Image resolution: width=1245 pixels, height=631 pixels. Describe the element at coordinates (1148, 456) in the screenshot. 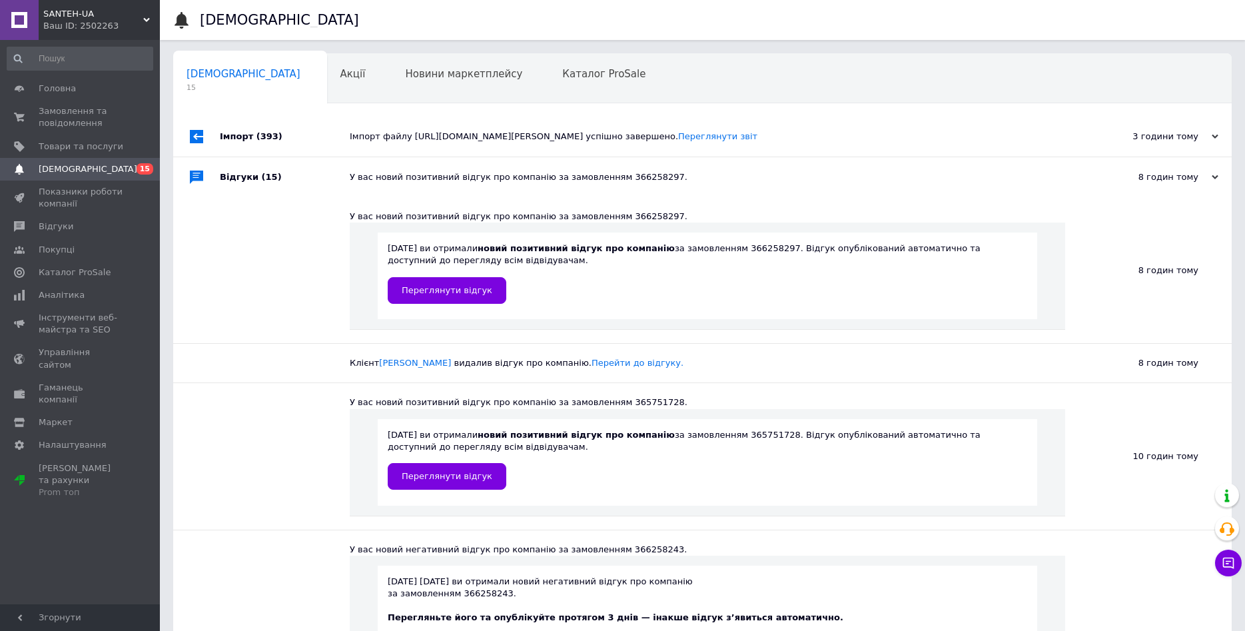

I see `div: 10 годин тому` at that location.